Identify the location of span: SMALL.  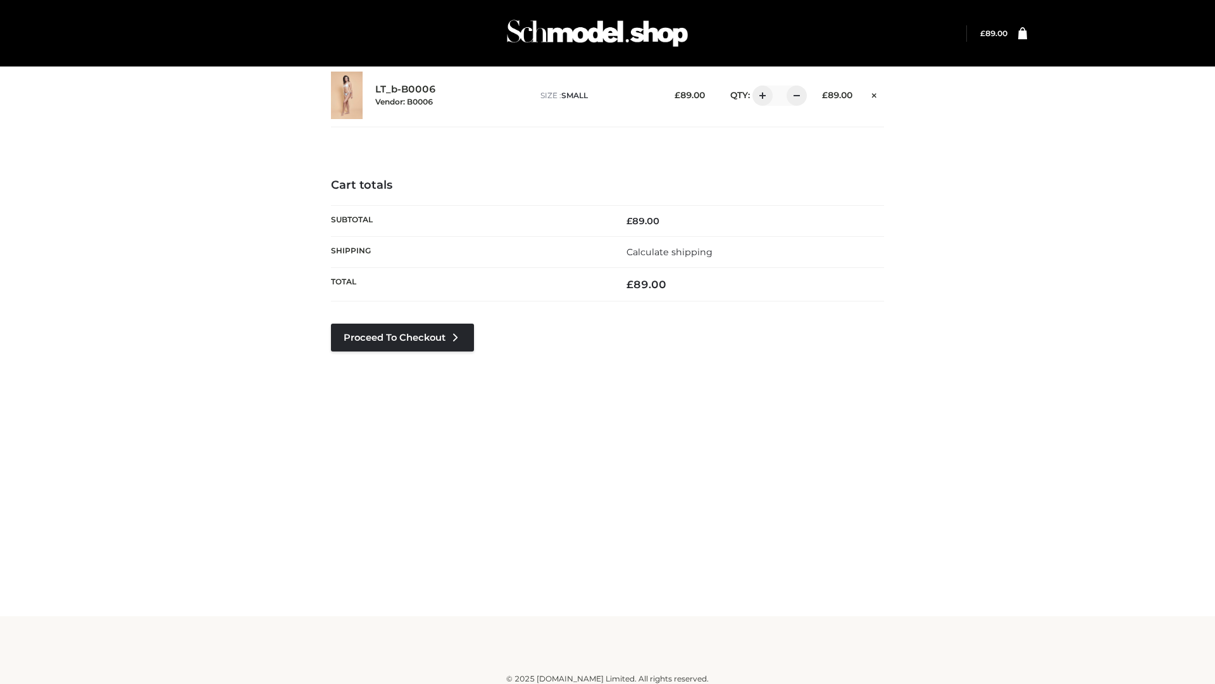
(575, 95).